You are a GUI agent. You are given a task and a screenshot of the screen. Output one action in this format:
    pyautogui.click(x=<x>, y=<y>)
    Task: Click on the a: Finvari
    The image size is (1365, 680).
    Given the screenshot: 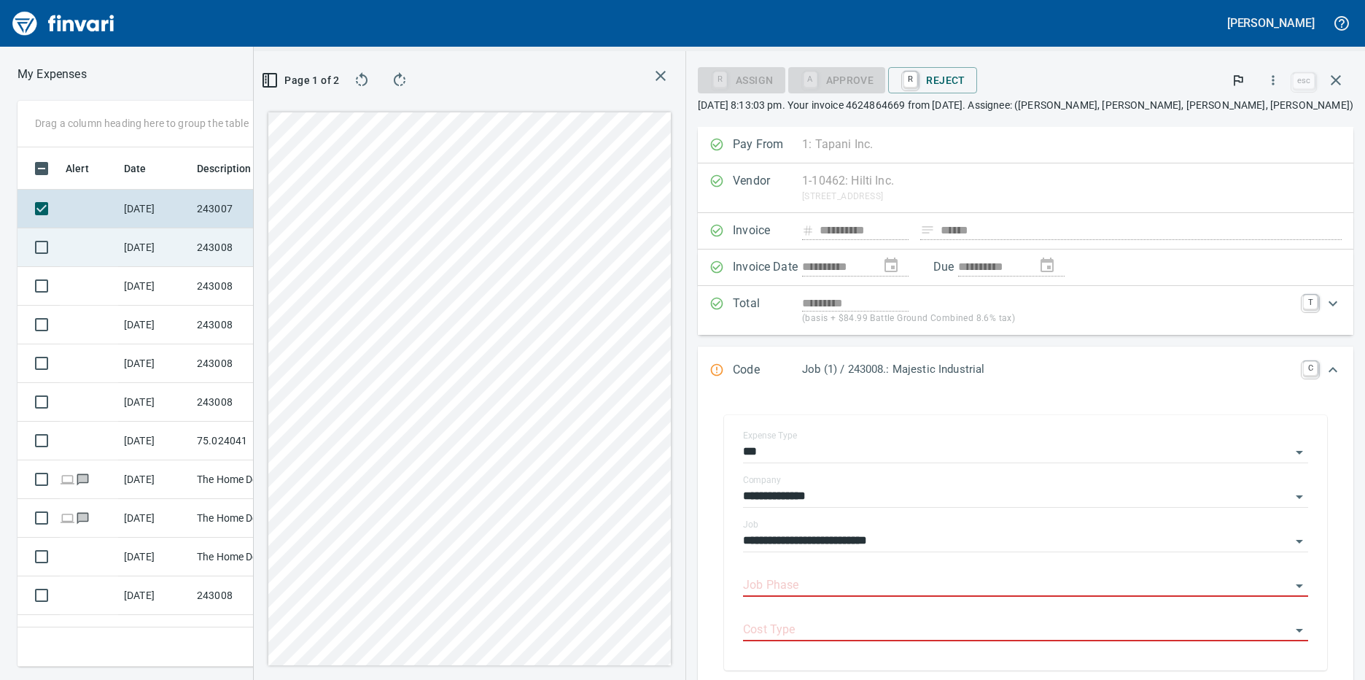 What is the action you would take?
    pyautogui.click(x=63, y=23)
    